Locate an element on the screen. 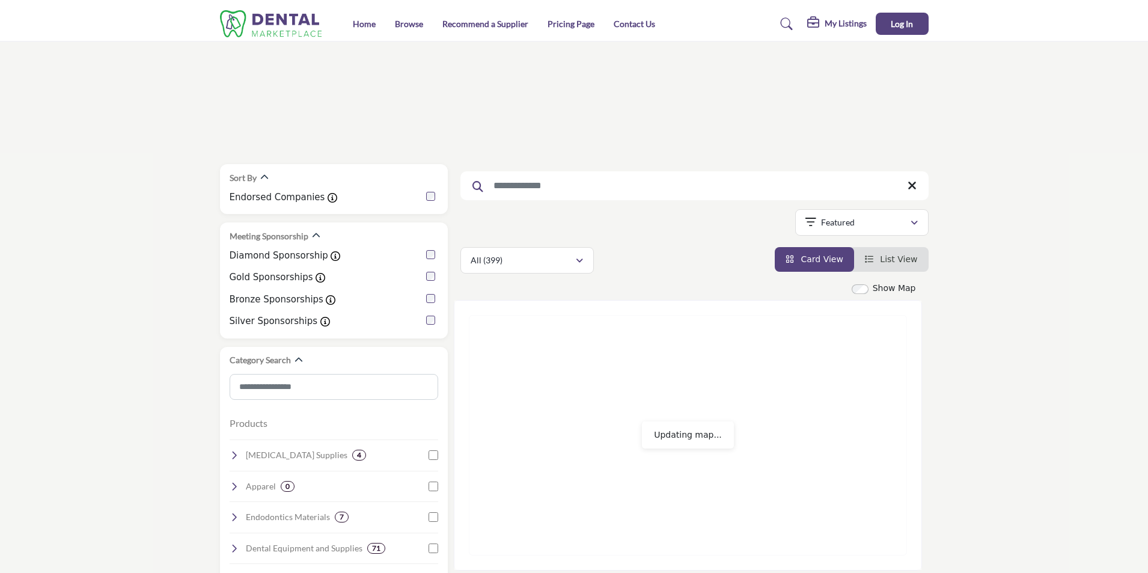 The image size is (1148, 573). label: Endorsed Companies is located at coordinates (277, 197).